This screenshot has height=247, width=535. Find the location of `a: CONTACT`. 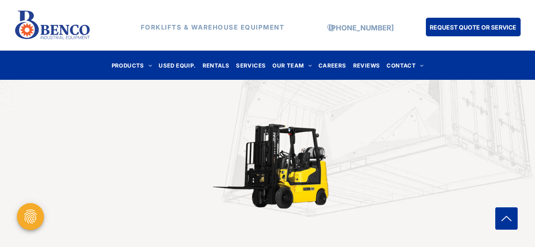

a: CONTACT is located at coordinates (405, 65).